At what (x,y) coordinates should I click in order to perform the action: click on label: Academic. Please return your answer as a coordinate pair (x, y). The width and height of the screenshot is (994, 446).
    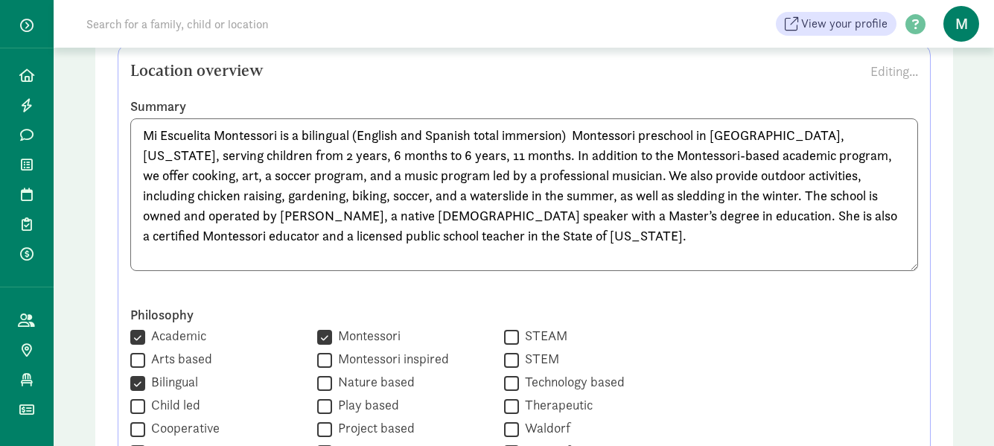
    Looking at the image, I should click on (176, 336).